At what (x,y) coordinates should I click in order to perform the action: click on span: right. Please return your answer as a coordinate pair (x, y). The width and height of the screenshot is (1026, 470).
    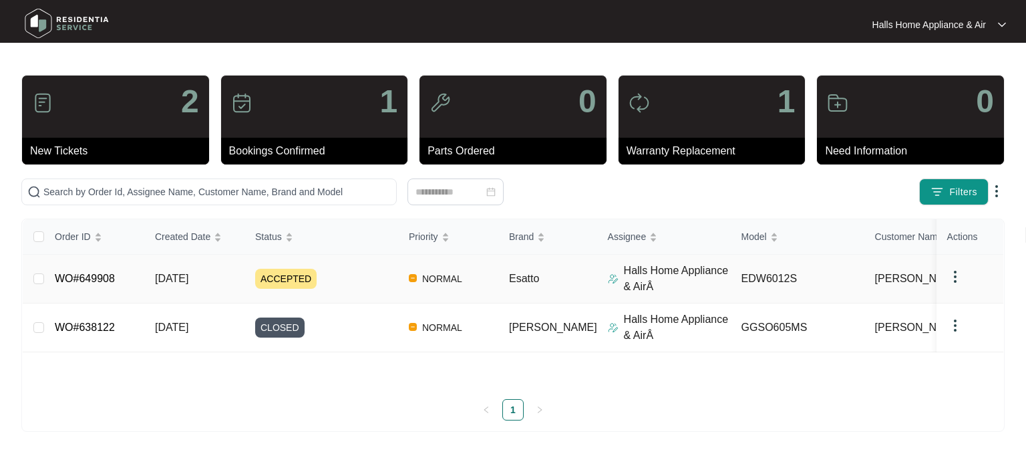
    Looking at the image, I should click on (540, 409).